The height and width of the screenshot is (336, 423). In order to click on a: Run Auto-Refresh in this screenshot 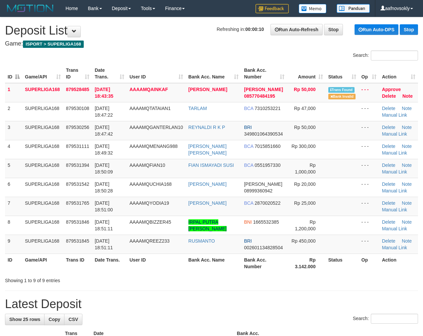, I will do `click(296, 30)`.